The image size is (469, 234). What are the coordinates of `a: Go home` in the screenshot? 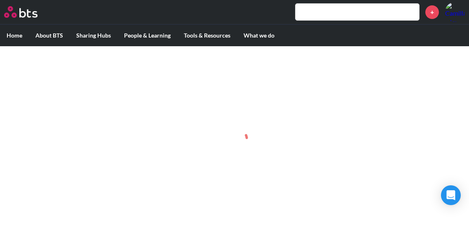 It's located at (28, 12).